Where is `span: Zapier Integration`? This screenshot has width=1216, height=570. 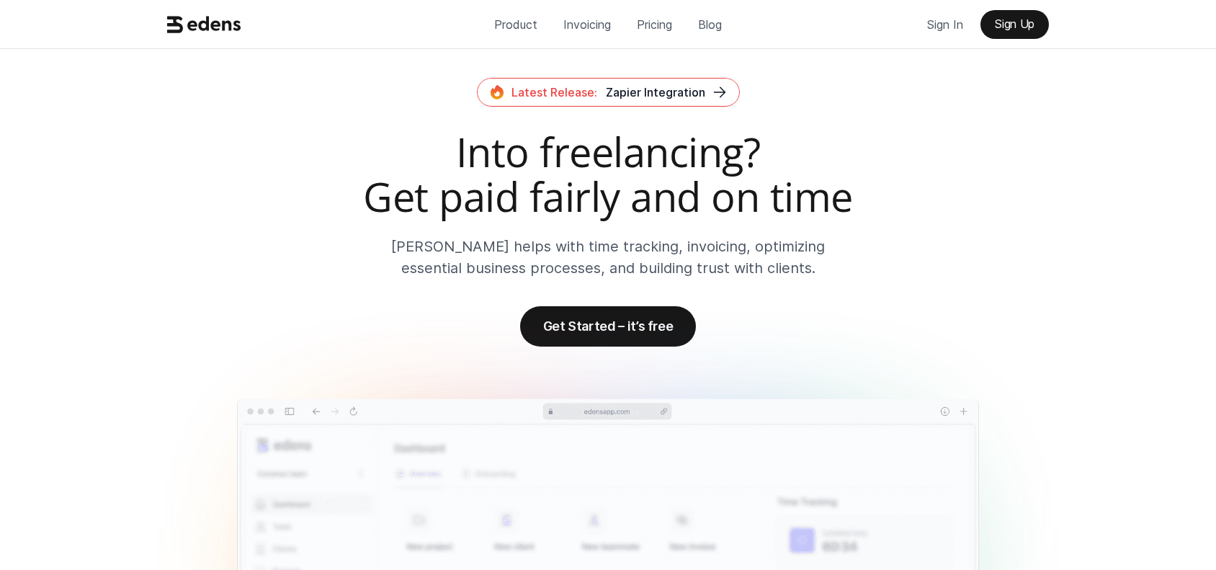
span: Zapier Integration is located at coordinates (655, 92).